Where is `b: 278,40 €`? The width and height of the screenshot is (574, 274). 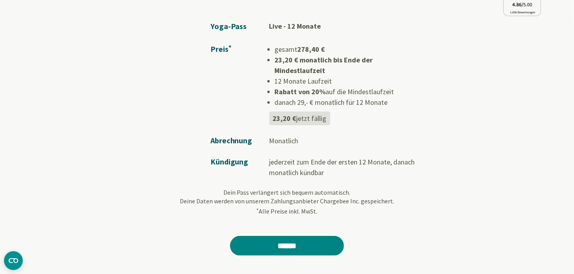 b: 278,40 € is located at coordinates (311, 49).